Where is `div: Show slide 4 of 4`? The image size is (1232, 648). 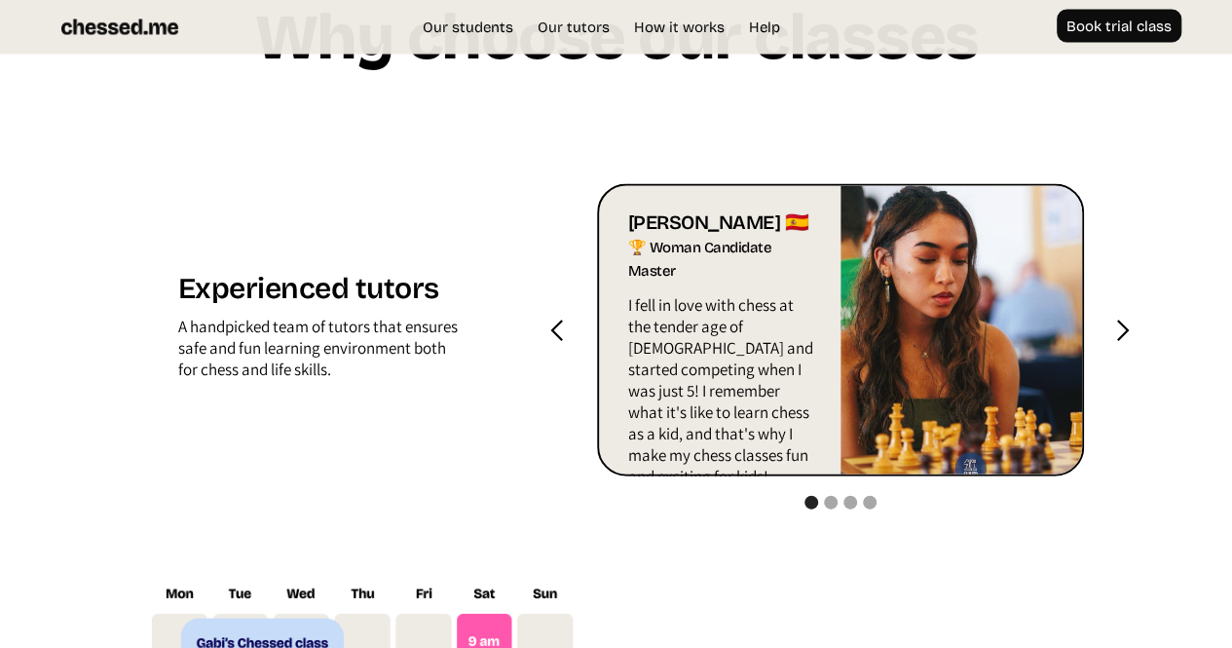
div: Show slide 4 of 4 is located at coordinates (870, 503).